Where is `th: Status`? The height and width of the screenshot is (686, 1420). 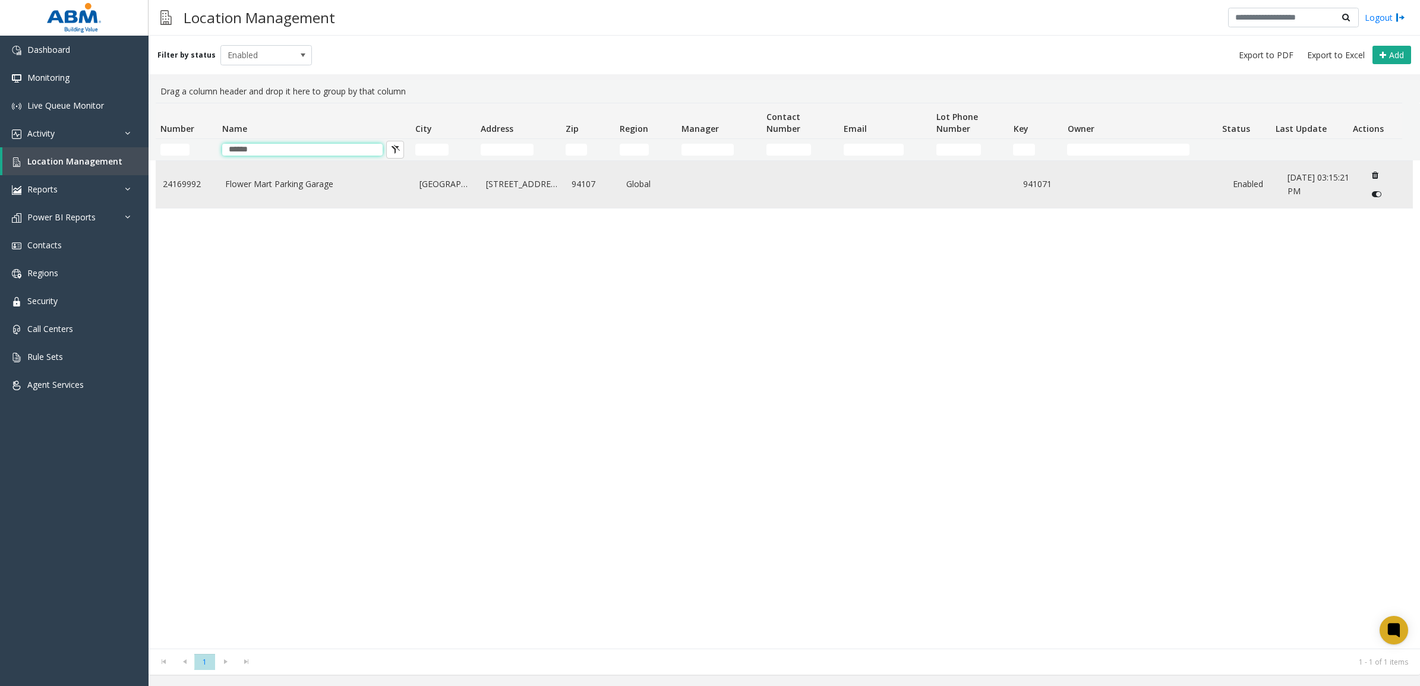 th: Status is located at coordinates (1244, 121).